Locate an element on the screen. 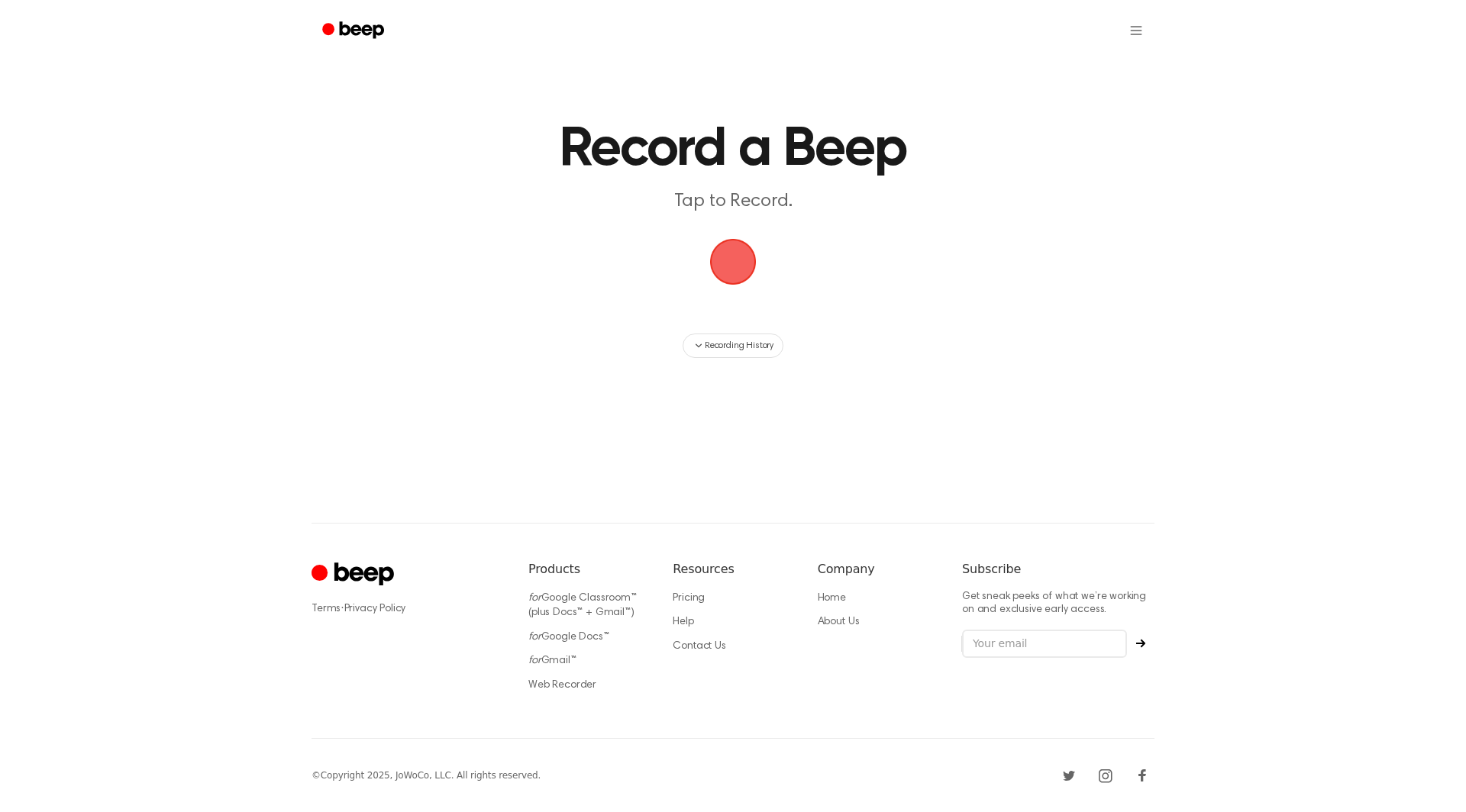 The image size is (1466, 812). p: Get sneak peeks of what we’re working on and exclusive early access. is located at coordinates (1058, 604).